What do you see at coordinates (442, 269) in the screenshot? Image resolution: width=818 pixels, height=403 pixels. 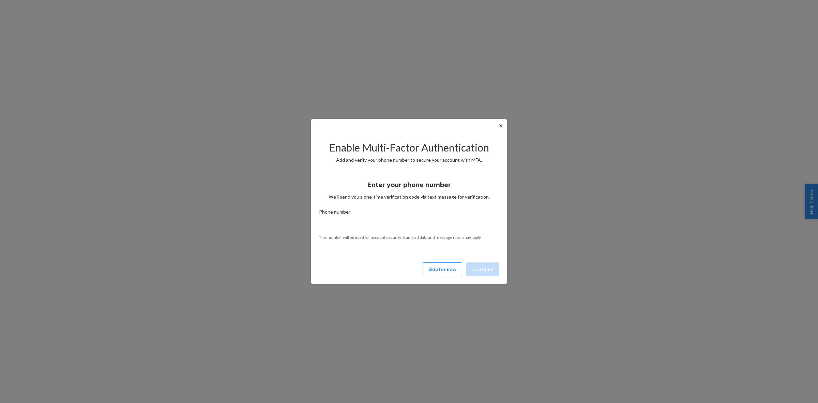 I see `button: Skip for now` at bounding box center [442, 269].